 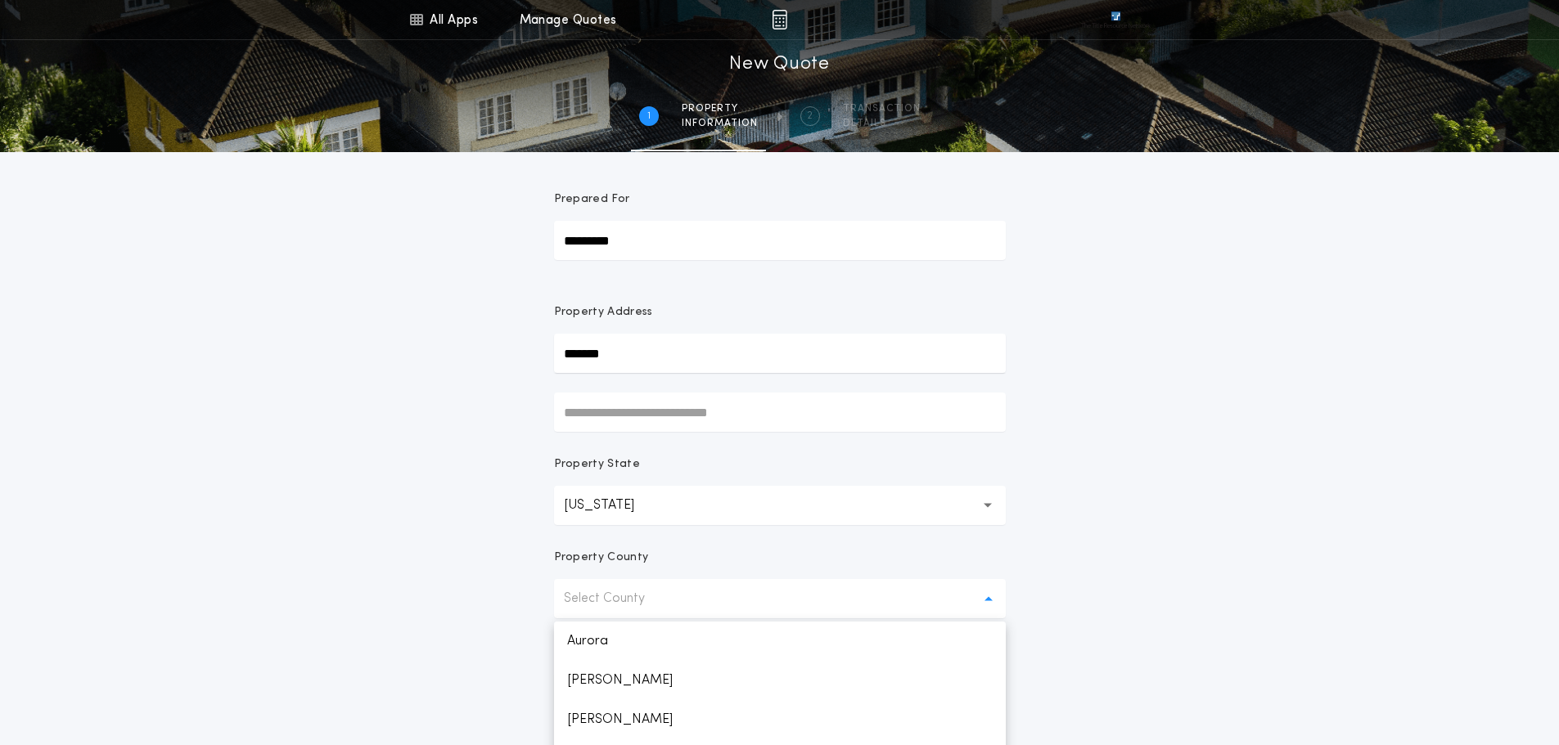 I want to click on p: Aurora, so click(x=780, y=642).